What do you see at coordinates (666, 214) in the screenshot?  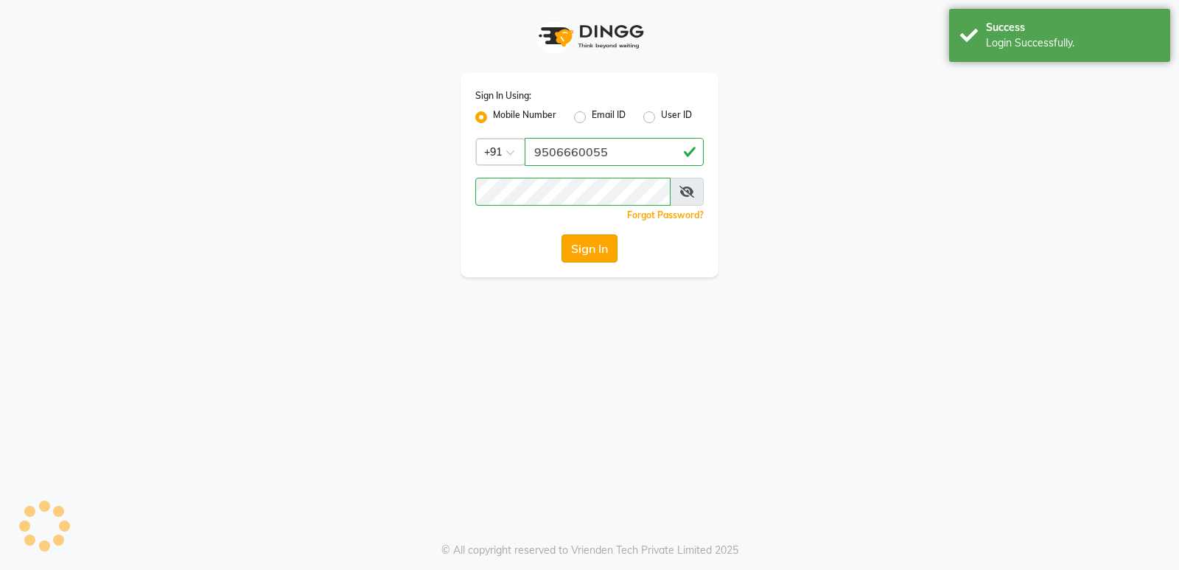 I see `a: Forgot Password?` at bounding box center [666, 214].